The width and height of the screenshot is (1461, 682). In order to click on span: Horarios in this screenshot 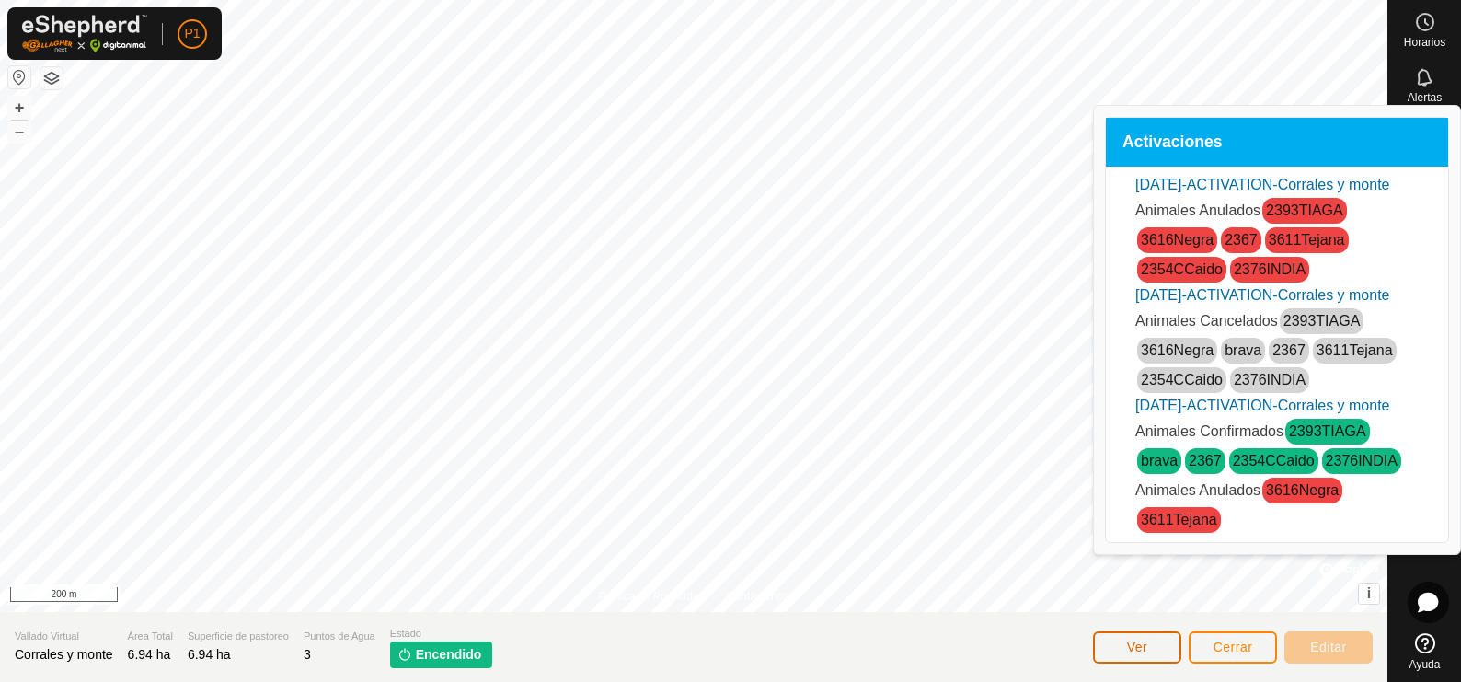, I will do `click(1424, 42)`.